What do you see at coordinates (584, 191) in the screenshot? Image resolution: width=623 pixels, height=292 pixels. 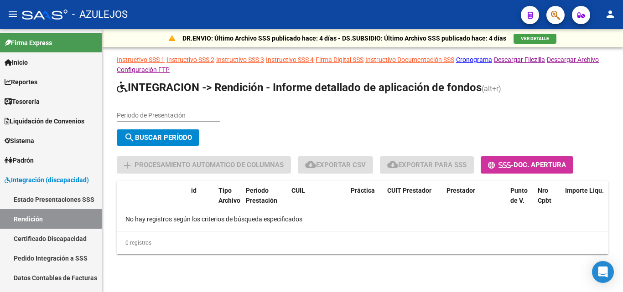 I see `span: Importe Liqu.` at bounding box center [584, 191].